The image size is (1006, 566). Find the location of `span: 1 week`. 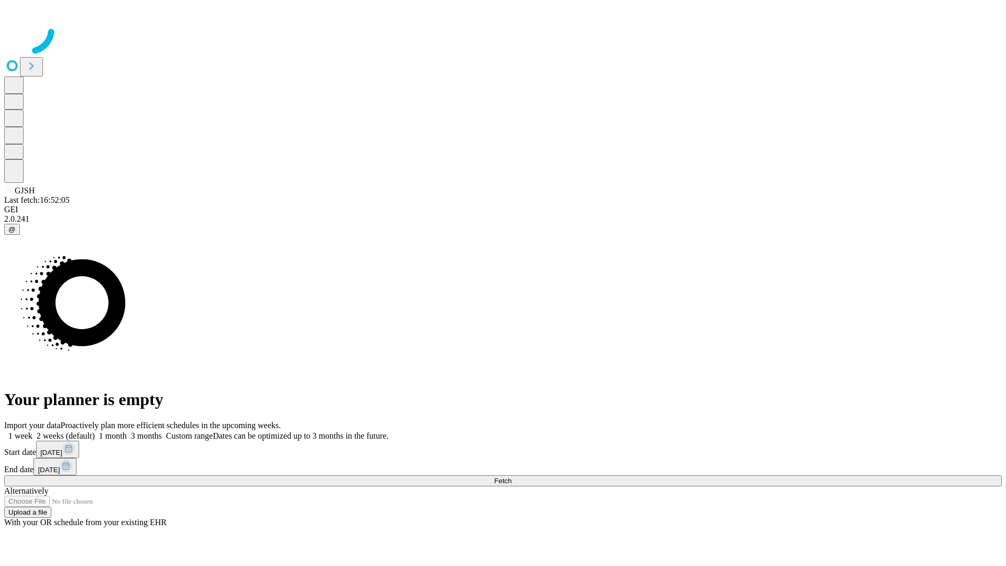

span: 1 week is located at coordinates (20, 435).